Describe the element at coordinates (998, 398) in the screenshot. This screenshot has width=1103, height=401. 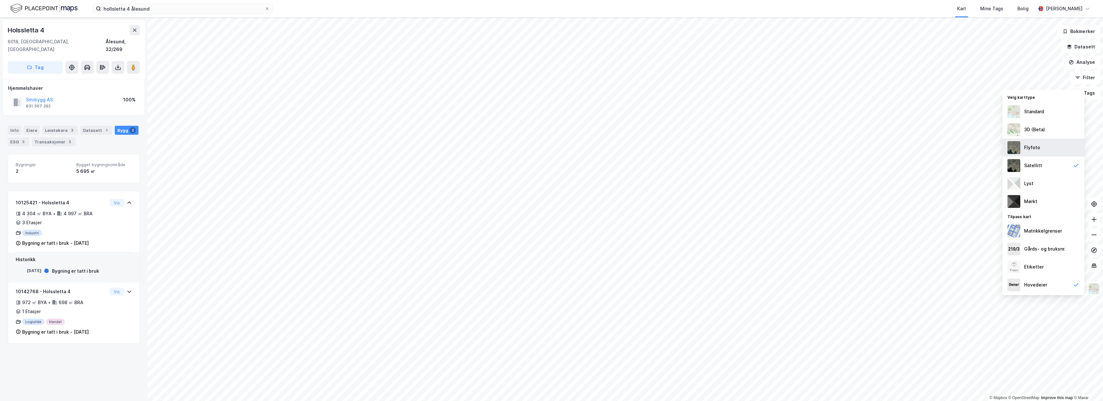
I see `a: Mapbox` at that location.